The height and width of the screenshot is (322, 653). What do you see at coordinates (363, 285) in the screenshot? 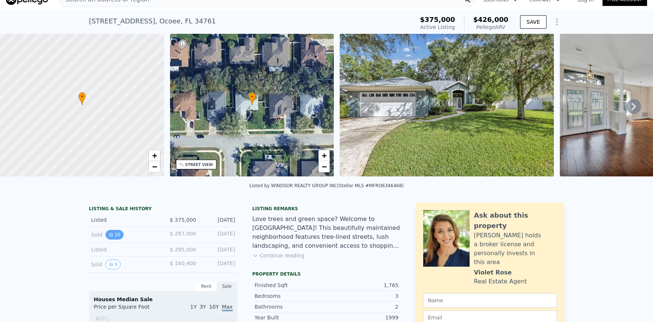
I see `div: 1,765` at bounding box center [363, 285].